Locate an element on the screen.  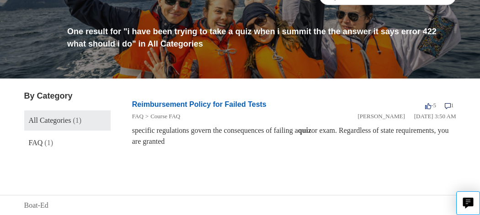
a: Course FAQ is located at coordinates (165, 116).